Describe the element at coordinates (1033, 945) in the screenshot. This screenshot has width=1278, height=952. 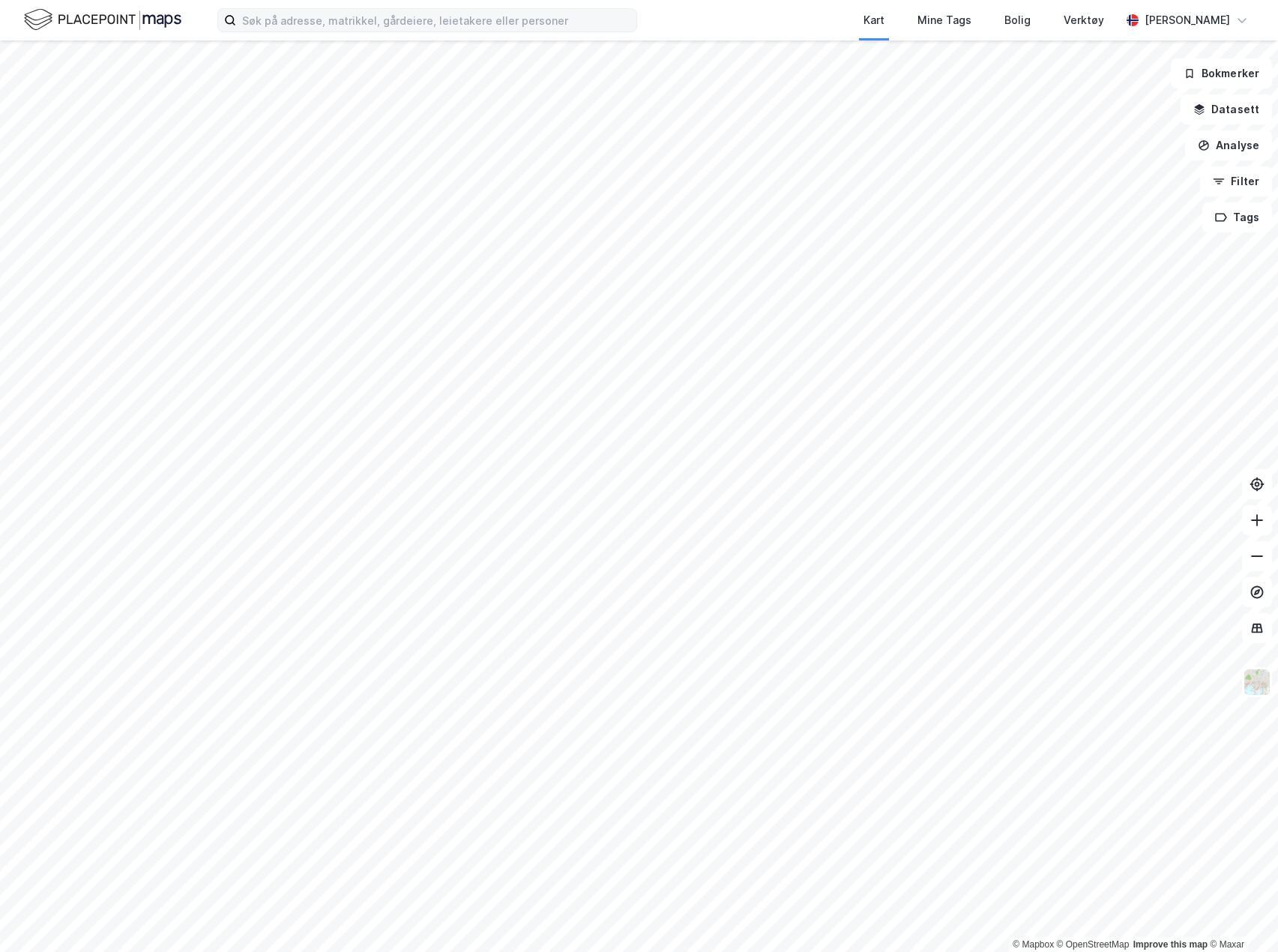
I see `a: Mapbox` at that location.